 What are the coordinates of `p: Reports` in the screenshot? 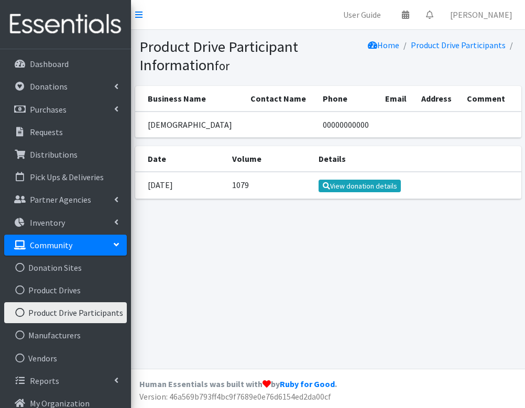 It's located at (45, 381).